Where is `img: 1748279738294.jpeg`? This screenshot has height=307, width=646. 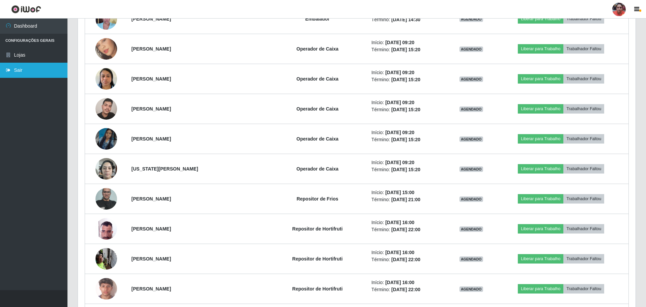
img: 1748279738294.jpeg is located at coordinates (106, 259).